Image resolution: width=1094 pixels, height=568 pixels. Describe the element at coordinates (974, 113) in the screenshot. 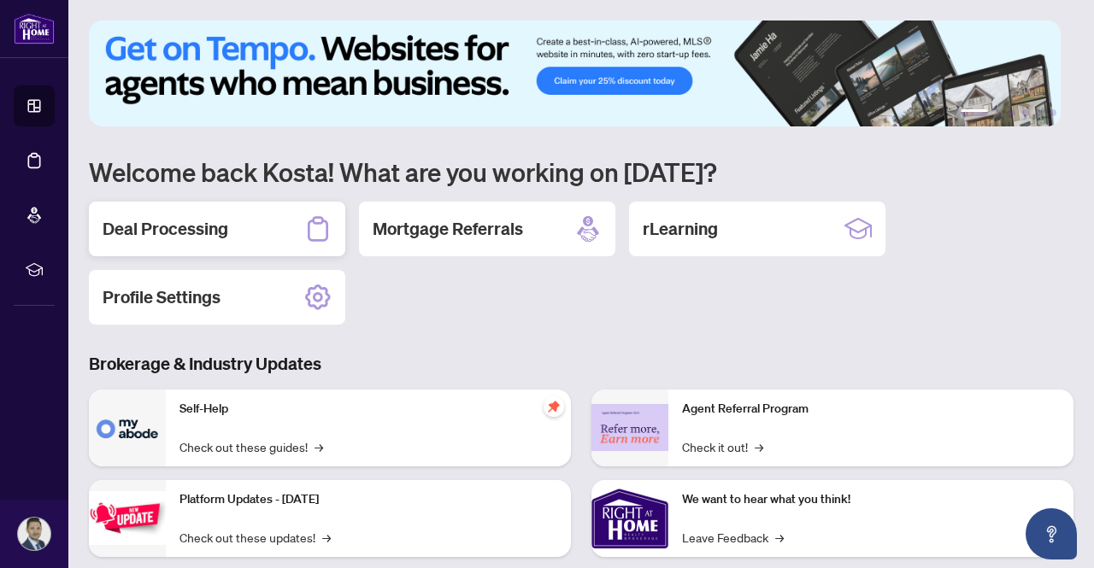

I see `button: 1` at that location.